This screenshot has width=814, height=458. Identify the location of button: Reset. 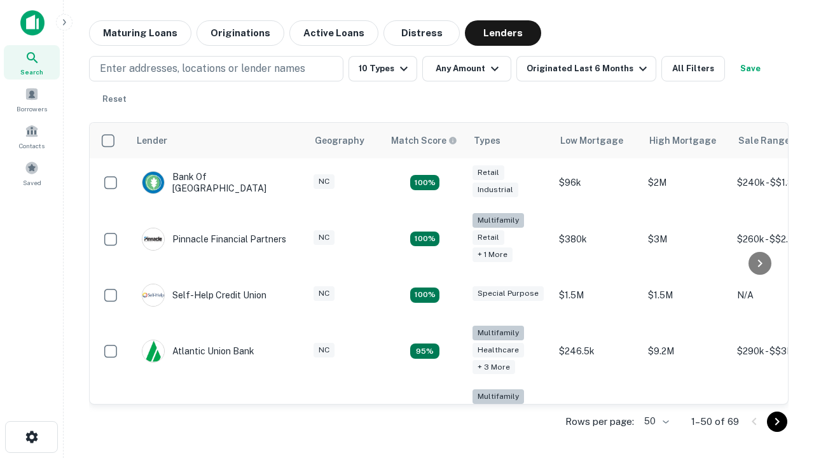
(114, 99).